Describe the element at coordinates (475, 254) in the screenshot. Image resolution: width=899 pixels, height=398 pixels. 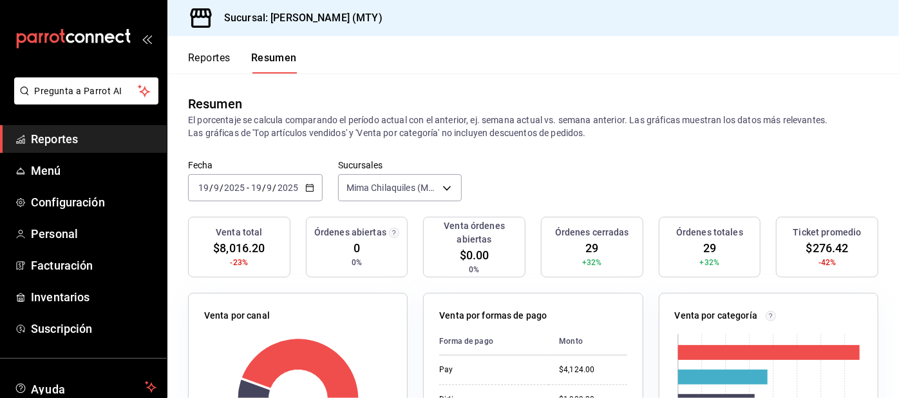
I see `span: $0.00` at that location.